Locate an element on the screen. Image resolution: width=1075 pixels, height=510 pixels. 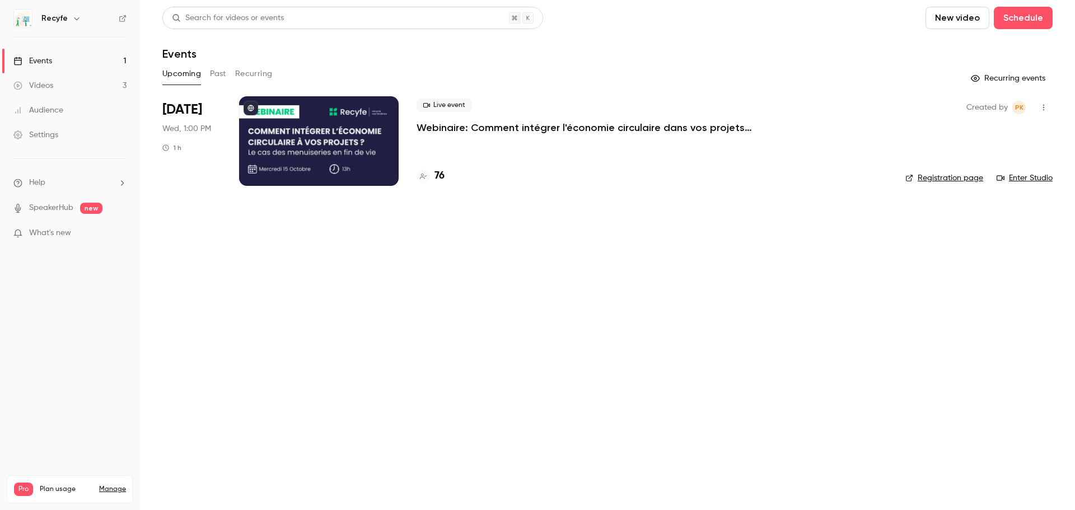
li: help-dropdown-opener is located at coordinates (70, 183).